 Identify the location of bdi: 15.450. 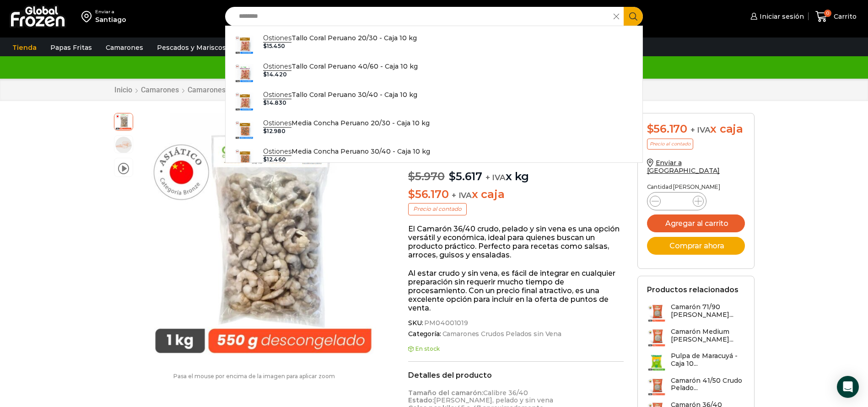
(274, 46).